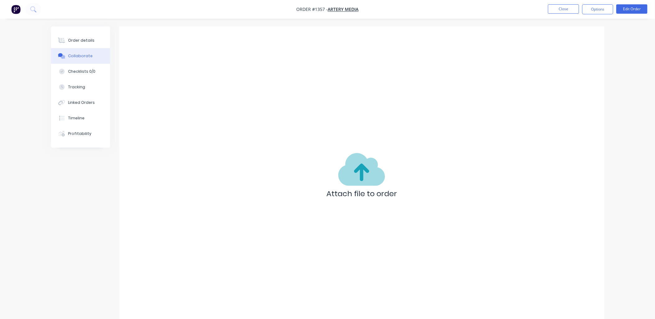 The image size is (655, 319). What do you see at coordinates (81, 134) in the screenshot?
I see `button: Profitability` at bounding box center [81, 134].